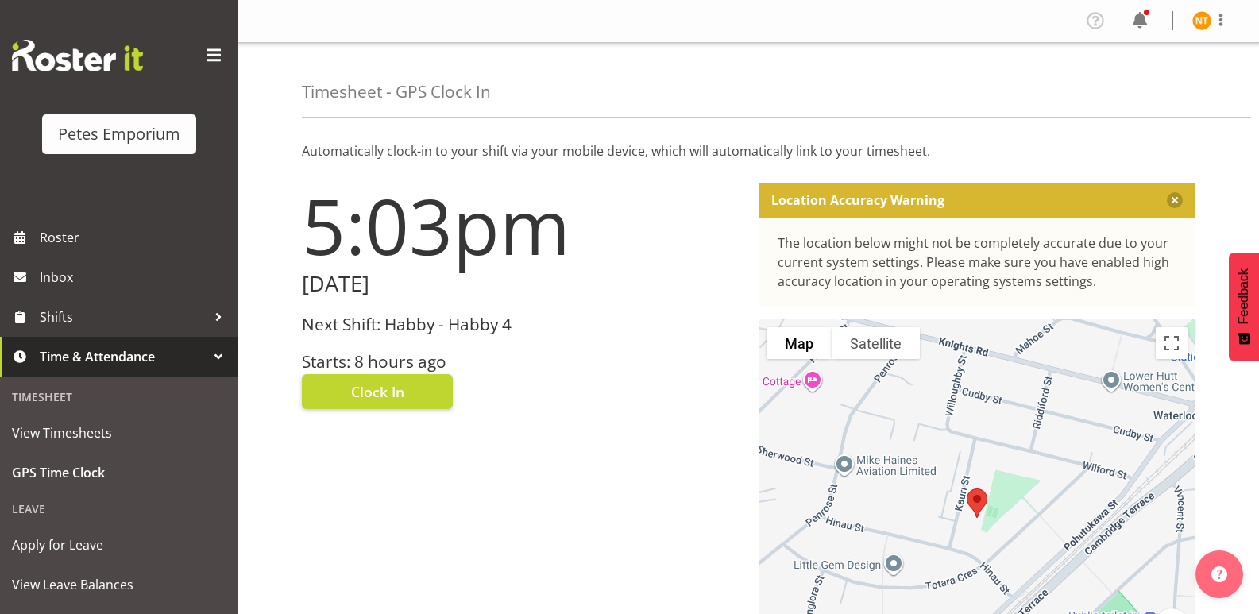  I want to click on a: View Timesheets, so click(119, 433).